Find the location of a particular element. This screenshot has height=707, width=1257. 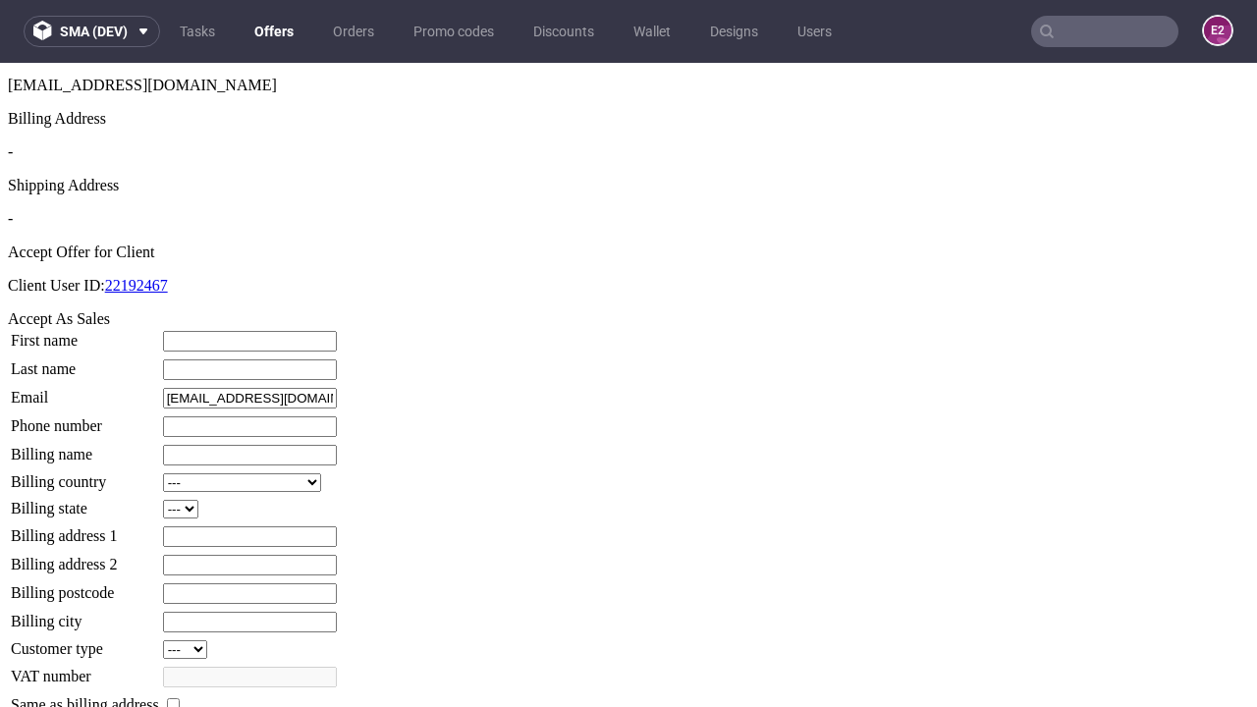

div: Shipping Address is located at coordinates (629, 123).